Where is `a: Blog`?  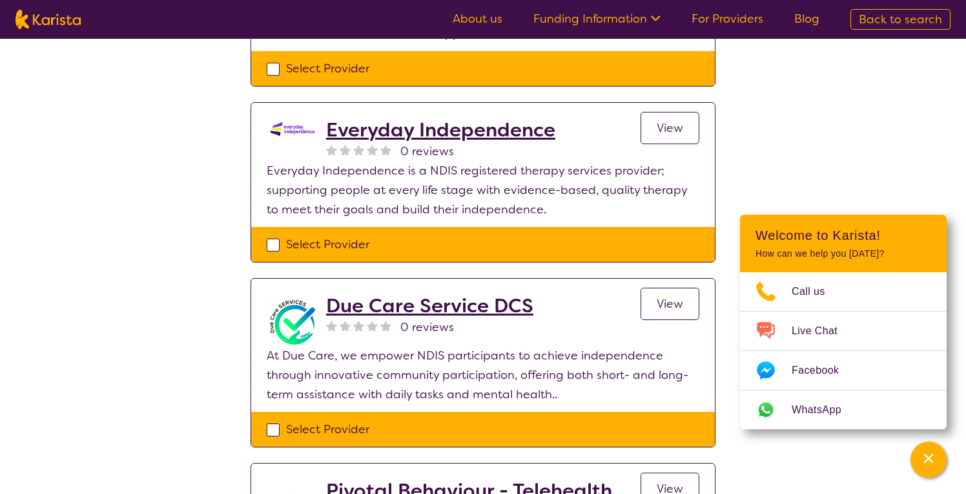
a: Blog is located at coordinates (807, 19).